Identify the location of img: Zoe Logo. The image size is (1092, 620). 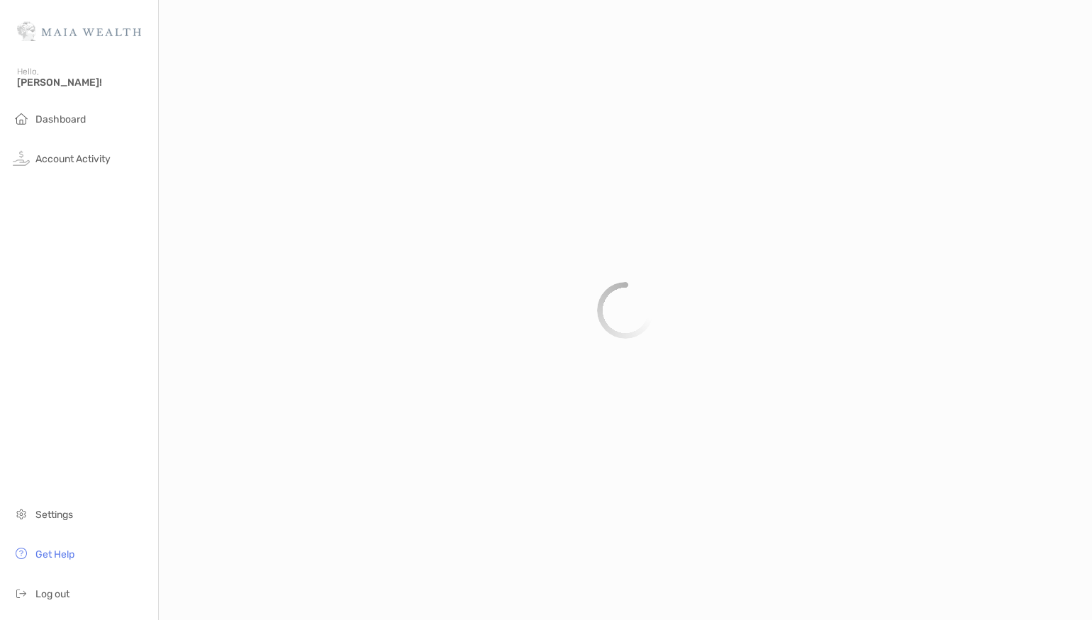
(79, 31).